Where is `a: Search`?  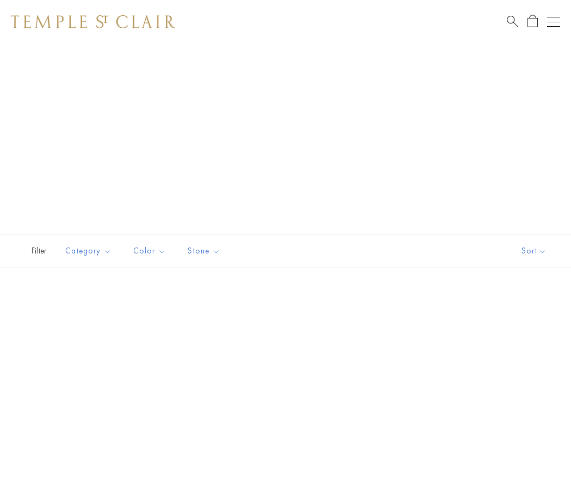
a: Search is located at coordinates (512, 21).